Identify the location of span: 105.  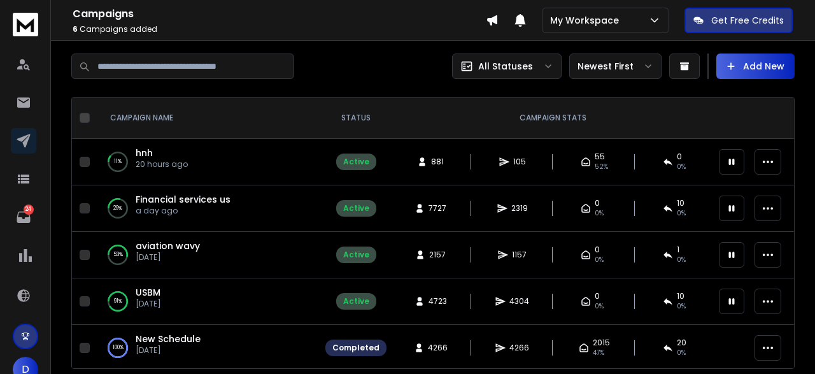
(520, 162).